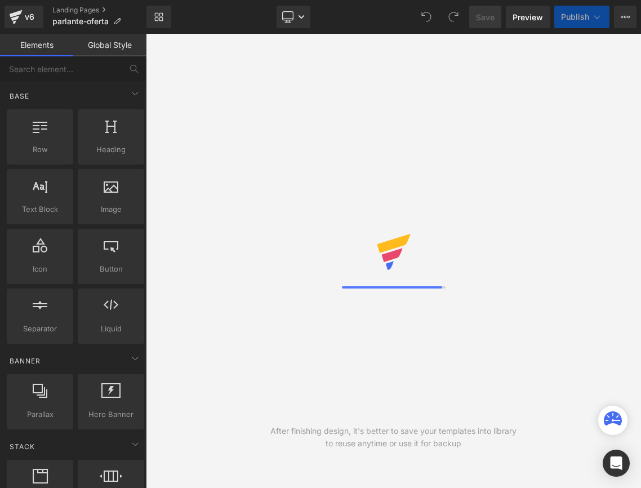  I want to click on button: Publish, so click(582, 17).